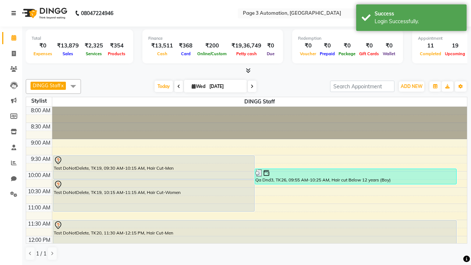 The height and width of the screenshot is (265, 471). What do you see at coordinates (186, 46) in the screenshot?
I see `div: ₹368` at bounding box center [186, 46].